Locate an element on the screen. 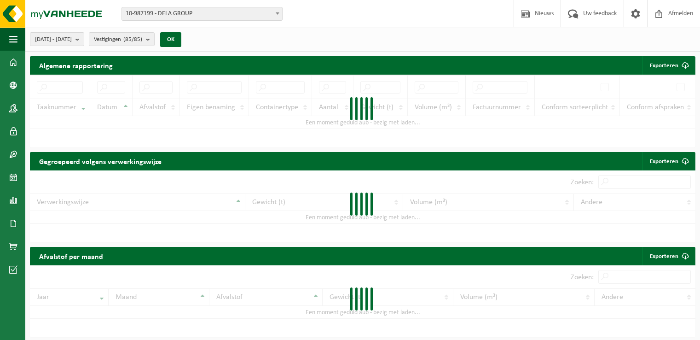 Image resolution: width=700 pixels, height=340 pixels. button: Exporteren is located at coordinates (669, 65).